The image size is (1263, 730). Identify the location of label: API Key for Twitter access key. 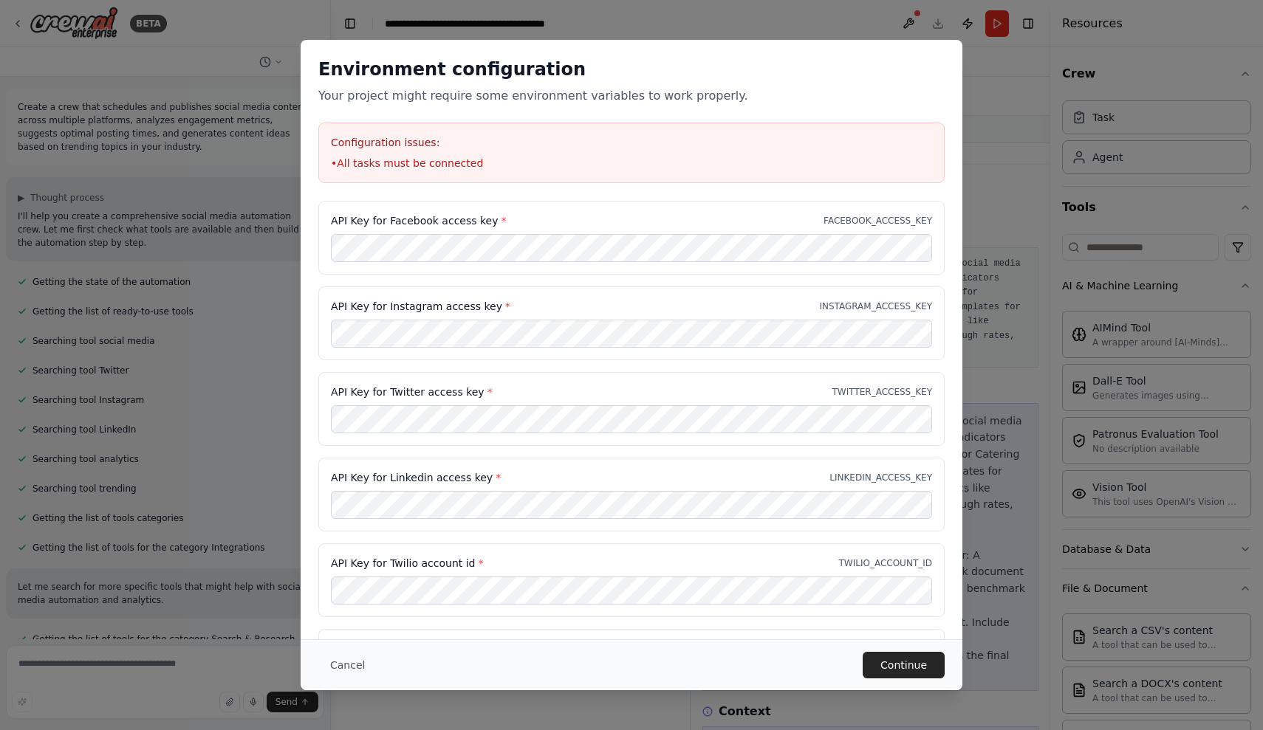
(411, 392).